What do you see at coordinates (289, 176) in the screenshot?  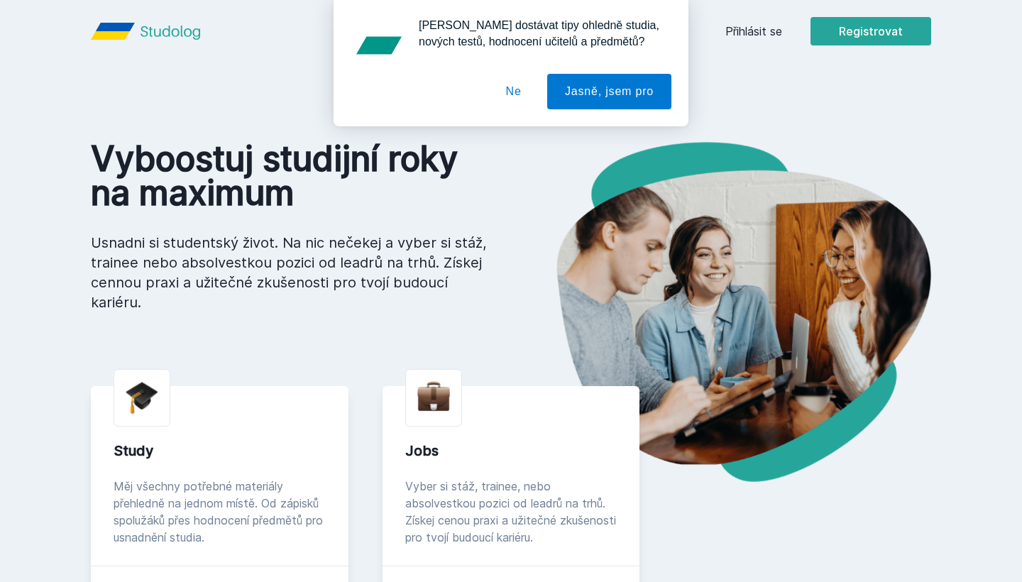 I see `h1: Vyboostuj studijní roky na maximum` at bounding box center [289, 176].